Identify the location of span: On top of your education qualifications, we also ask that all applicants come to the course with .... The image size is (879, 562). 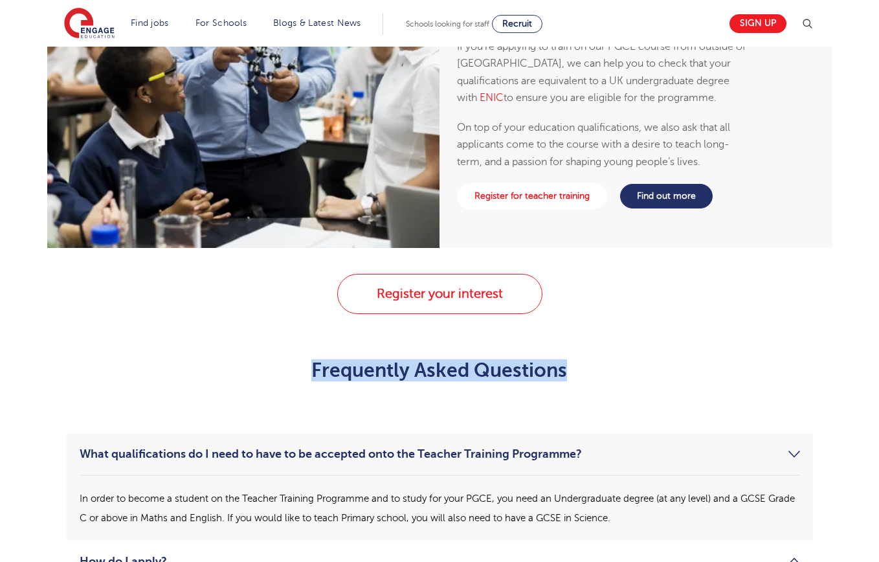
(593, 144).